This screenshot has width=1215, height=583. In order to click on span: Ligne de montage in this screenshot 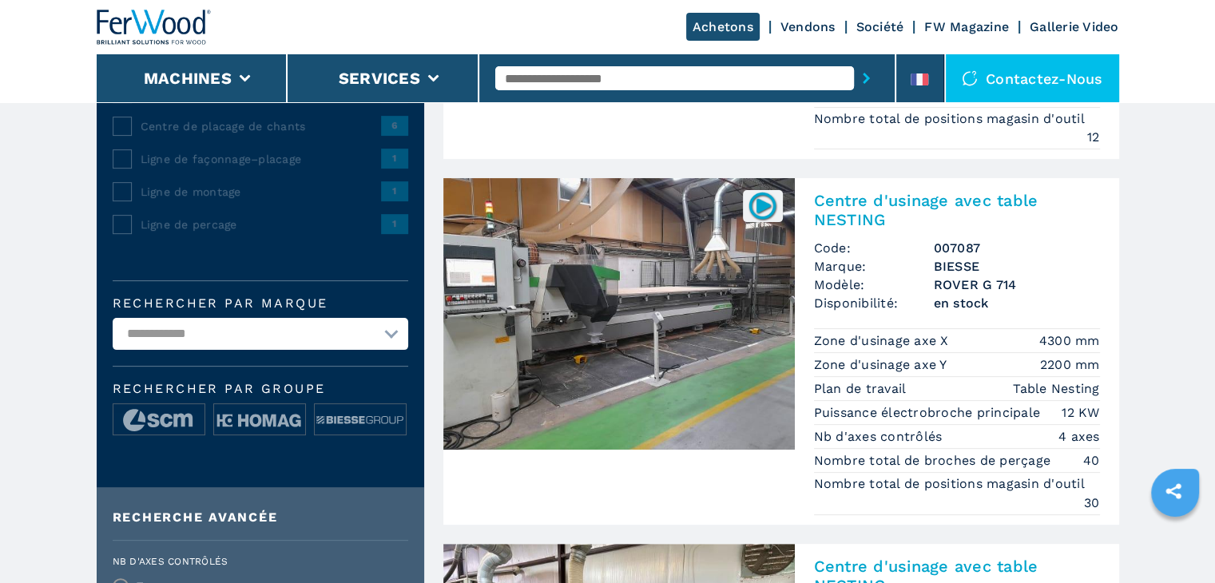, I will do `click(260, 192)`.